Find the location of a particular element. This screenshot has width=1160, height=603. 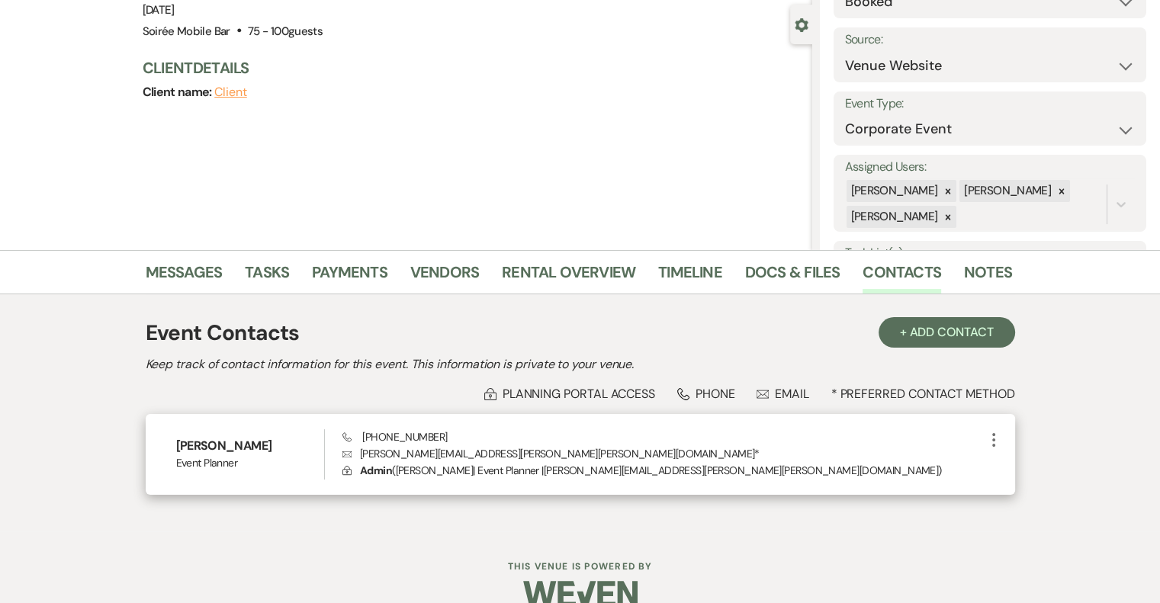

h3: Client Details is located at coordinates (470, 68).